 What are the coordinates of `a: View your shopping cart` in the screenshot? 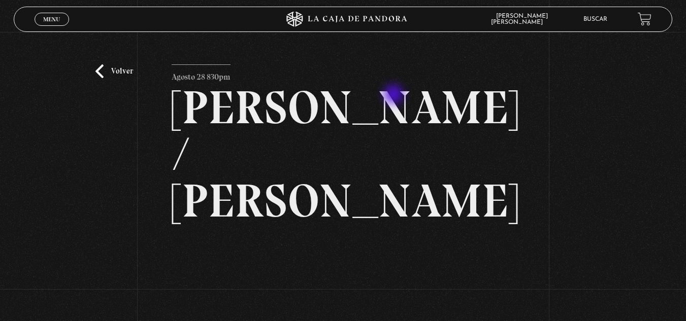 It's located at (644, 19).